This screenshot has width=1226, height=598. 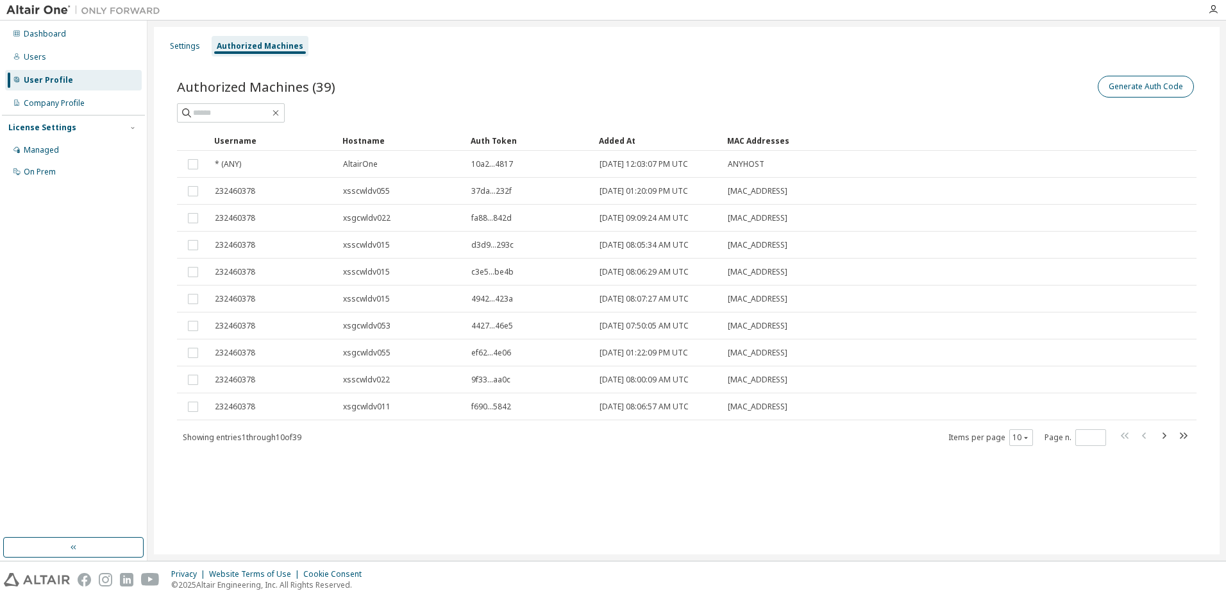 I want to click on span: xsgcwldv053, so click(x=367, y=326).